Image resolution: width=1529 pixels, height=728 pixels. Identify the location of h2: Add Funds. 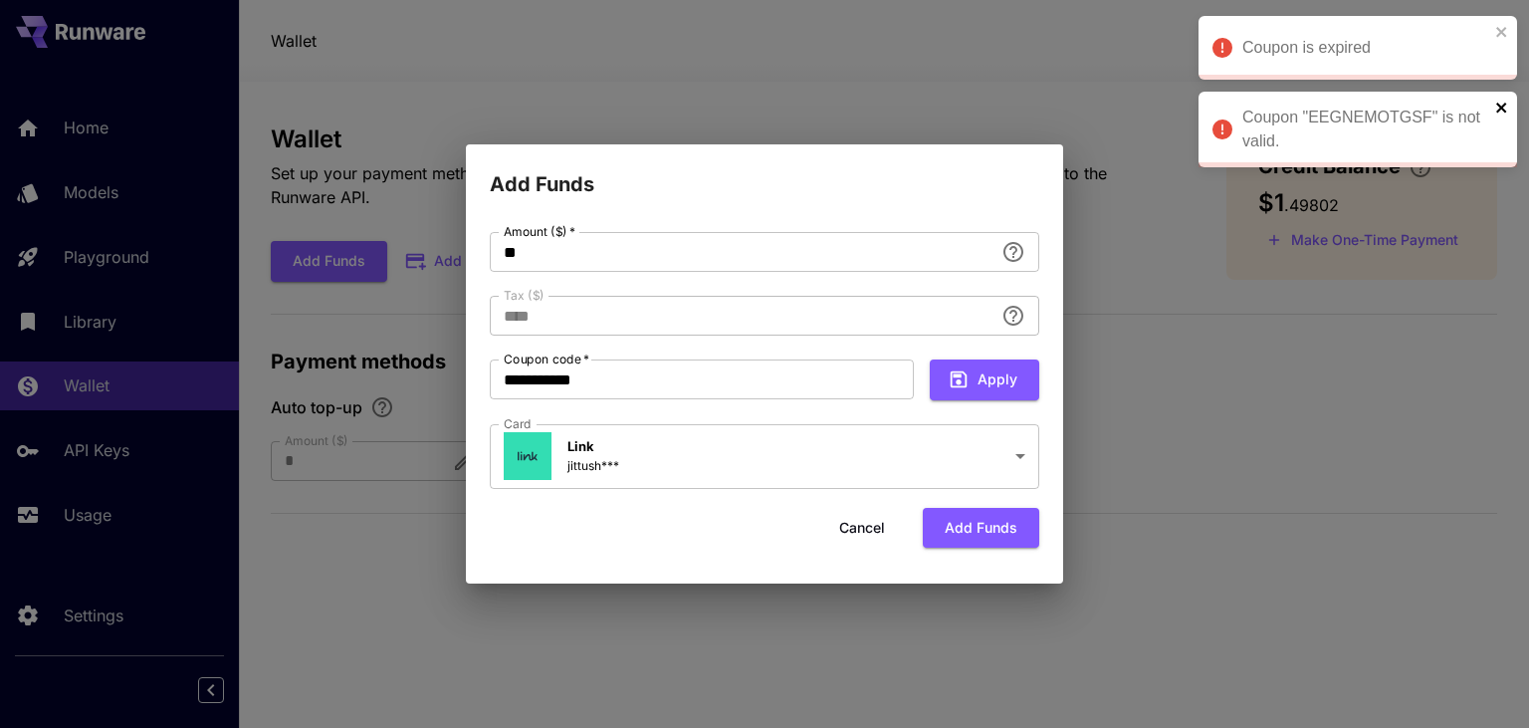
(764, 172).